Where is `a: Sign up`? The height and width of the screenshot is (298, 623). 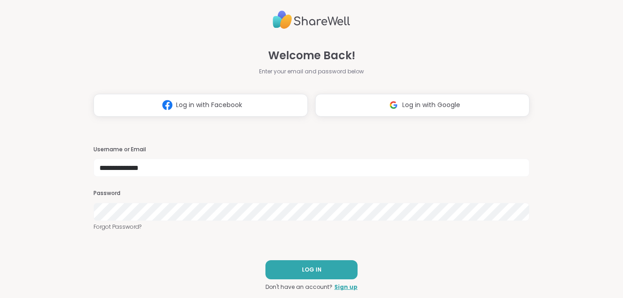 a: Sign up is located at coordinates (345, 287).